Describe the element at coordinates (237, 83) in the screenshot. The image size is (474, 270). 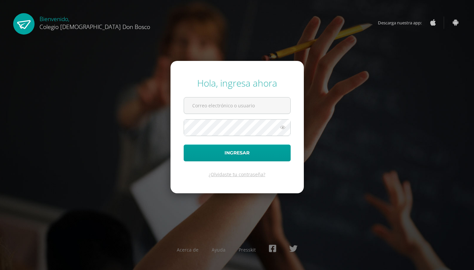
I see `div: Hola, ingresa ahora` at that location.